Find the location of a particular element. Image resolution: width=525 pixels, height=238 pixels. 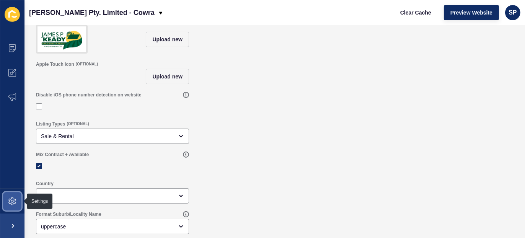

span: Clear Cache is located at coordinates (416, 13).